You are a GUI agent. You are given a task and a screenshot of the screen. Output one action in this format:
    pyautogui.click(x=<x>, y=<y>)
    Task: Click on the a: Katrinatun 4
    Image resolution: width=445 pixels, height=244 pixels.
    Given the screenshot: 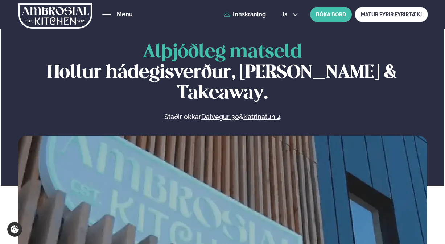 What is the action you would take?
    pyautogui.click(x=262, y=117)
    